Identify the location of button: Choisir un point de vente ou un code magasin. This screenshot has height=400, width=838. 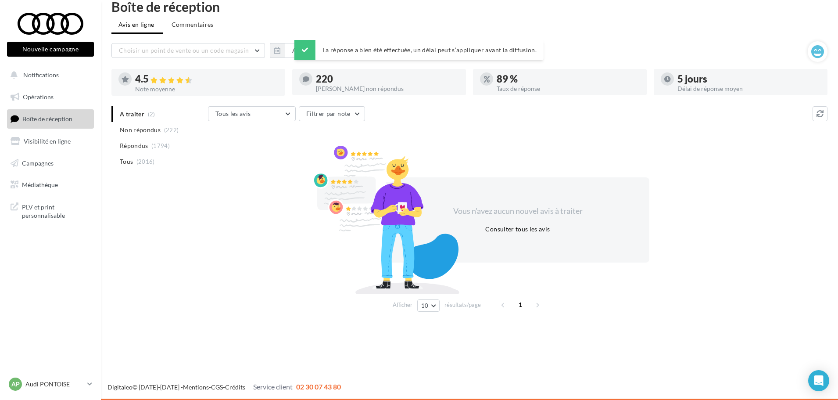
(188, 50).